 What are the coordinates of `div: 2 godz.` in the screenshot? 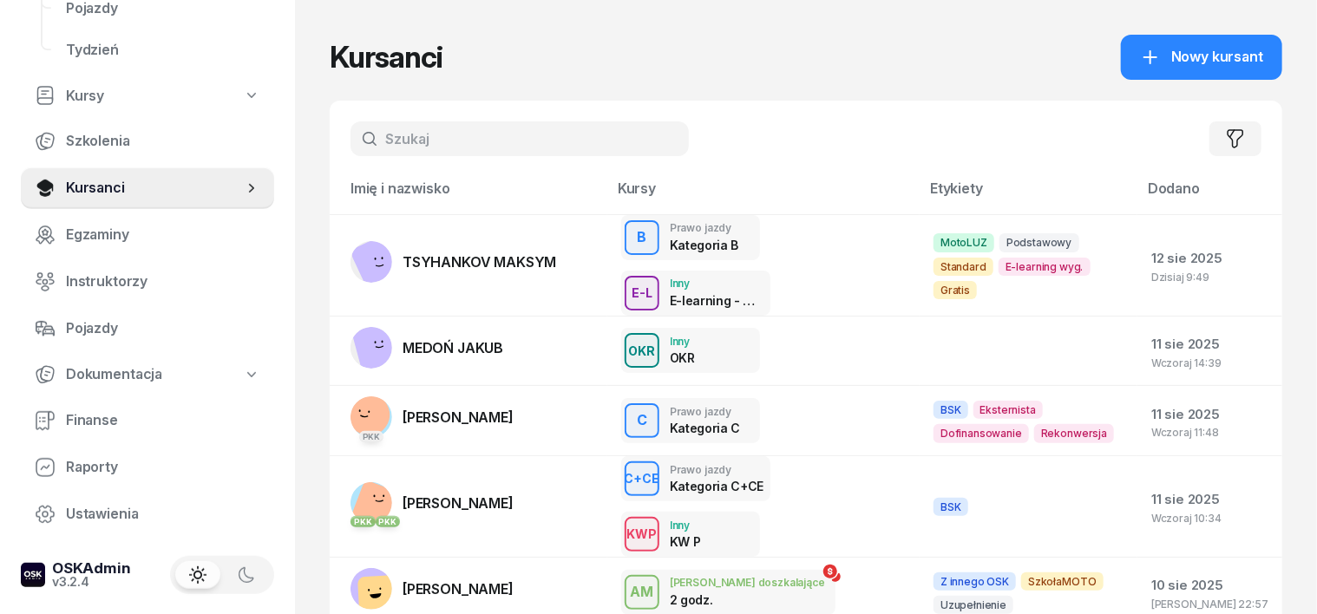 It's located at (715, 599).